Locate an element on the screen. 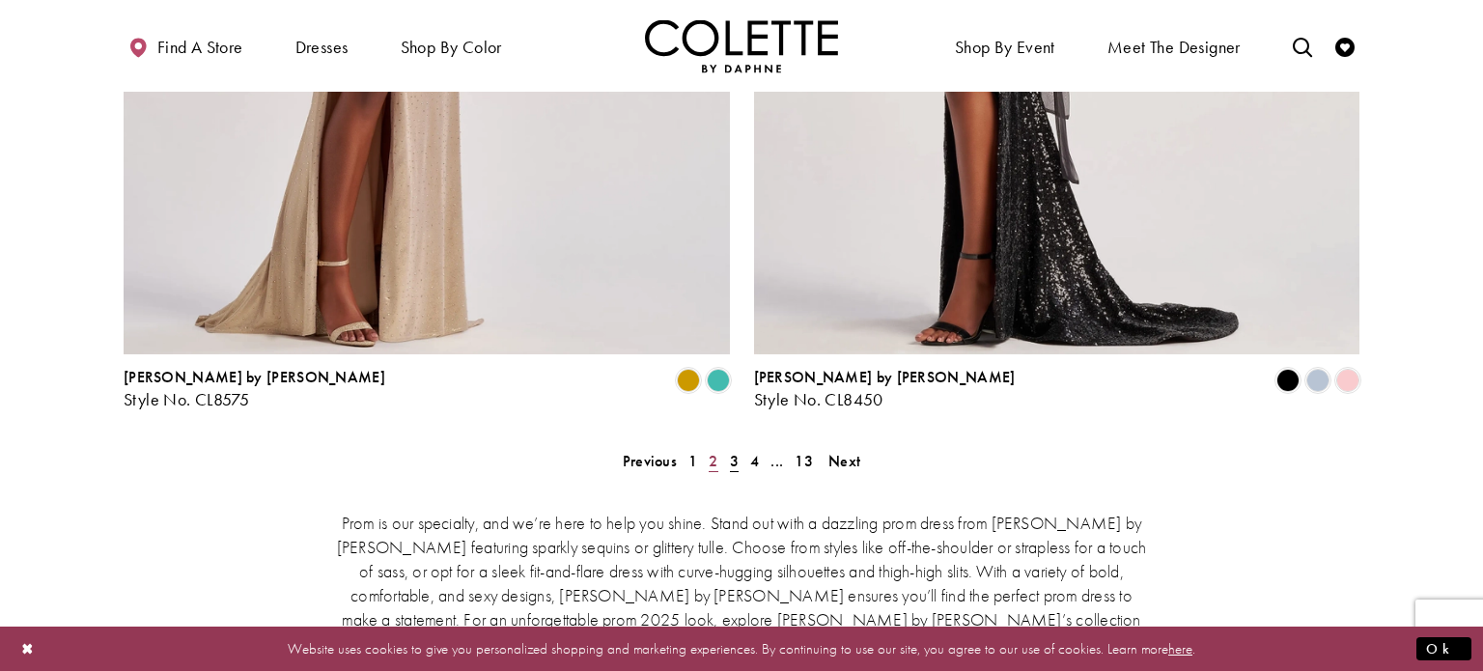 This screenshot has width=1483, height=671. a: Visit Home Page is located at coordinates (741, 45).